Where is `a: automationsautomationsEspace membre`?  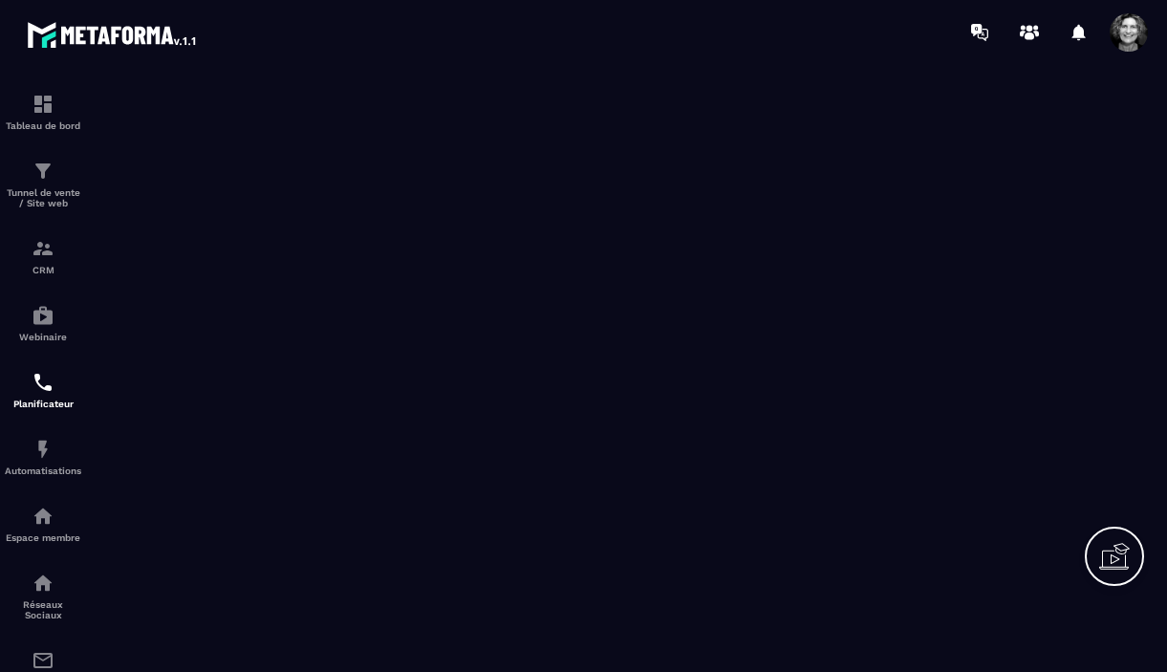
a: automationsautomationsEspace membre is located at coordinates (43, 524).